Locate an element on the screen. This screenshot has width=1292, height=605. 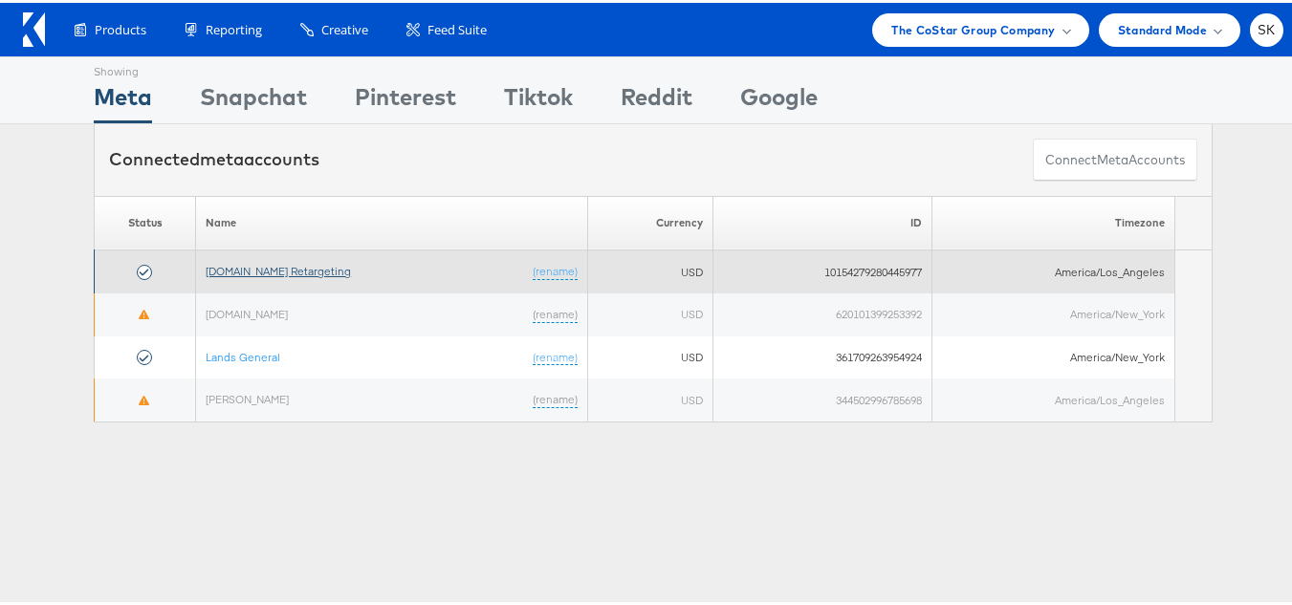
th: ID is located at coordinates (821, 220).